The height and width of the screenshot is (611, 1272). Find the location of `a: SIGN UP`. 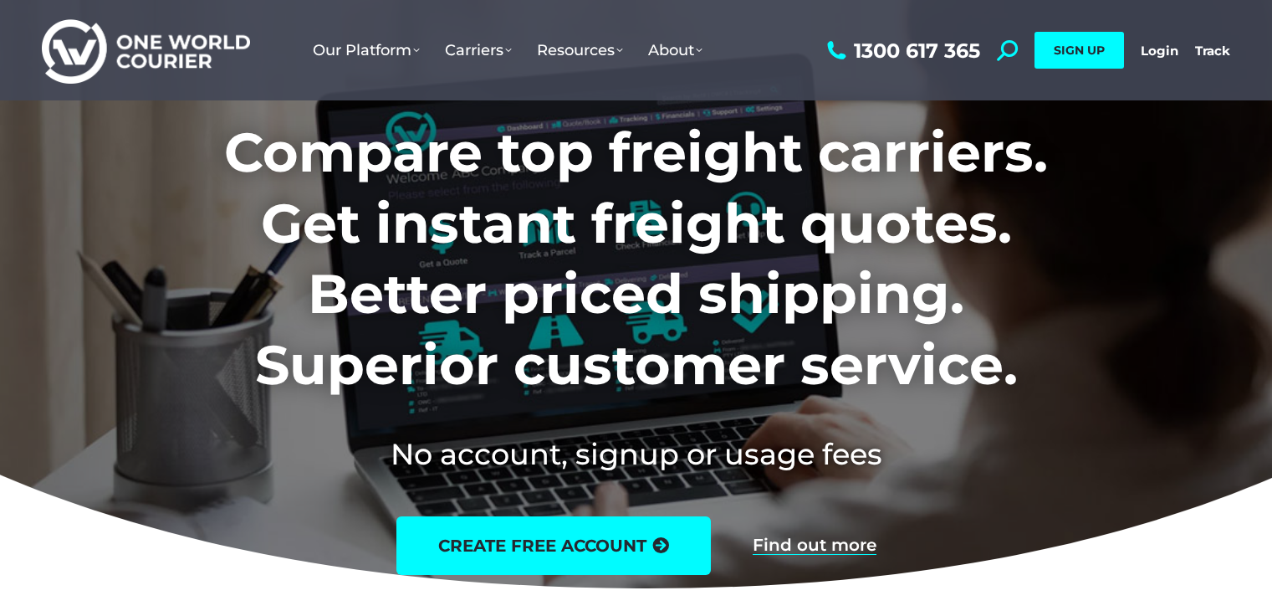

a: SIGN UP is located at coordinates (1079, 50).